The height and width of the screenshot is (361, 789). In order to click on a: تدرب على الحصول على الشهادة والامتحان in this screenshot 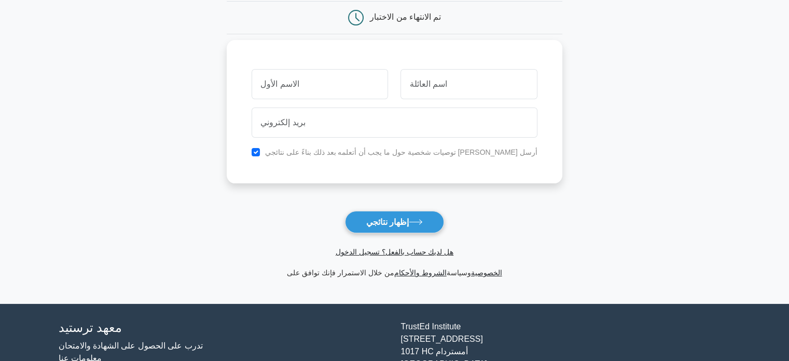, I will do `click(131, 345)`.